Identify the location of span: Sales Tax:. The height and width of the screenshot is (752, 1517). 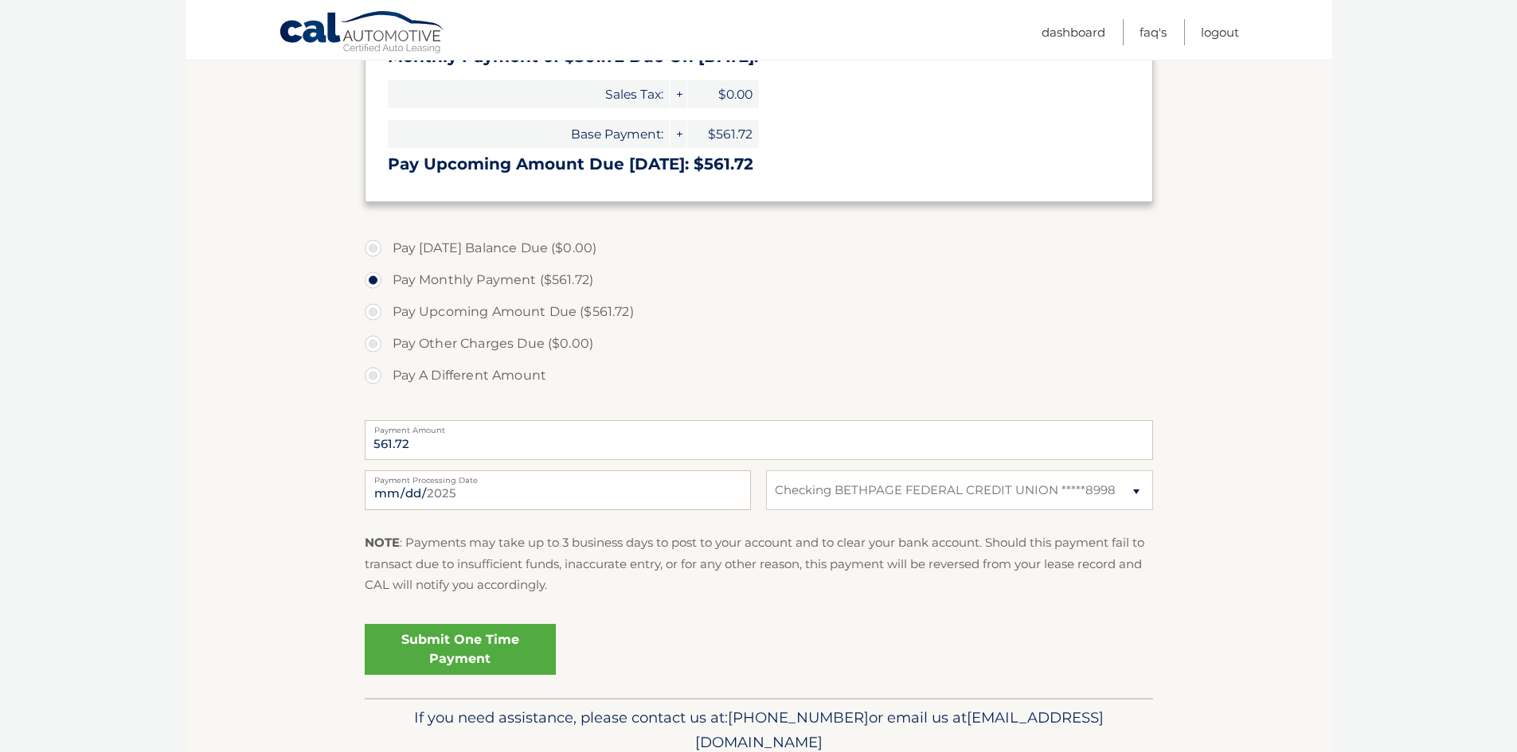
(529, 94).